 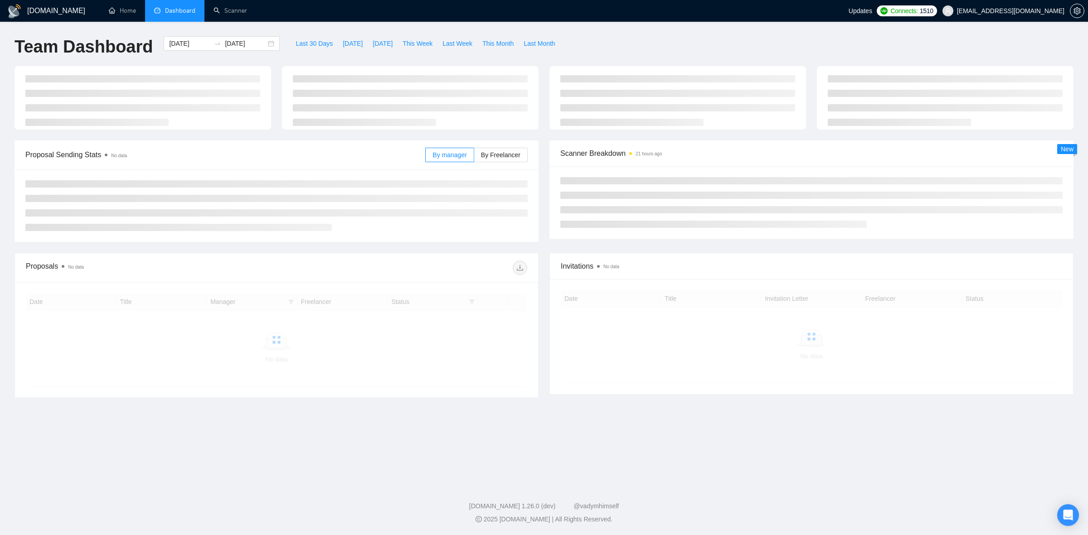 I want to click on span: 1510, so click(x=926, y=11).